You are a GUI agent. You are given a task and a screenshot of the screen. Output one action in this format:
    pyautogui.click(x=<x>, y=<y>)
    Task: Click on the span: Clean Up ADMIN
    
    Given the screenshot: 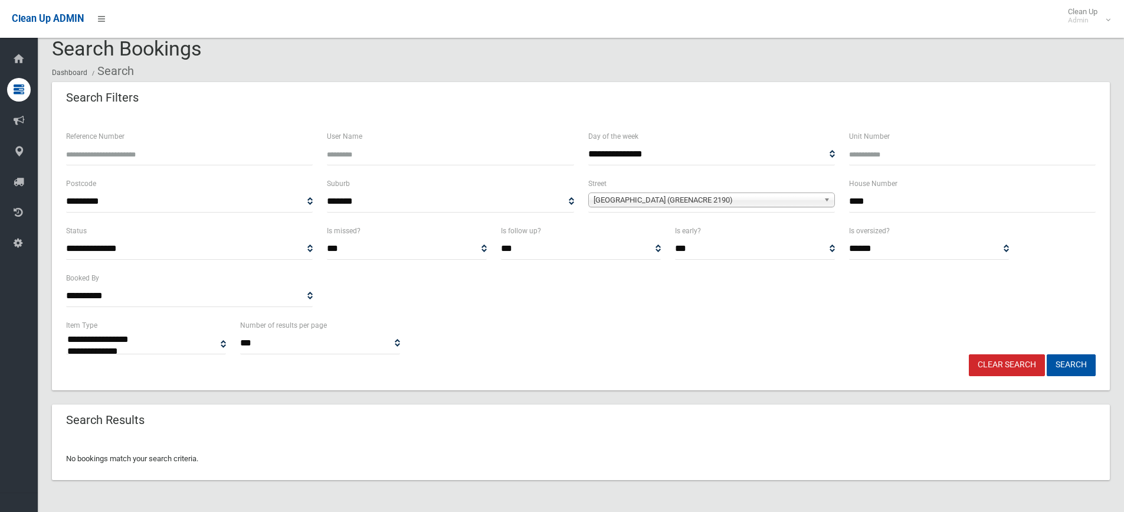 What is the action you would take?
    pyautogui.click(x=48, y=18)
    